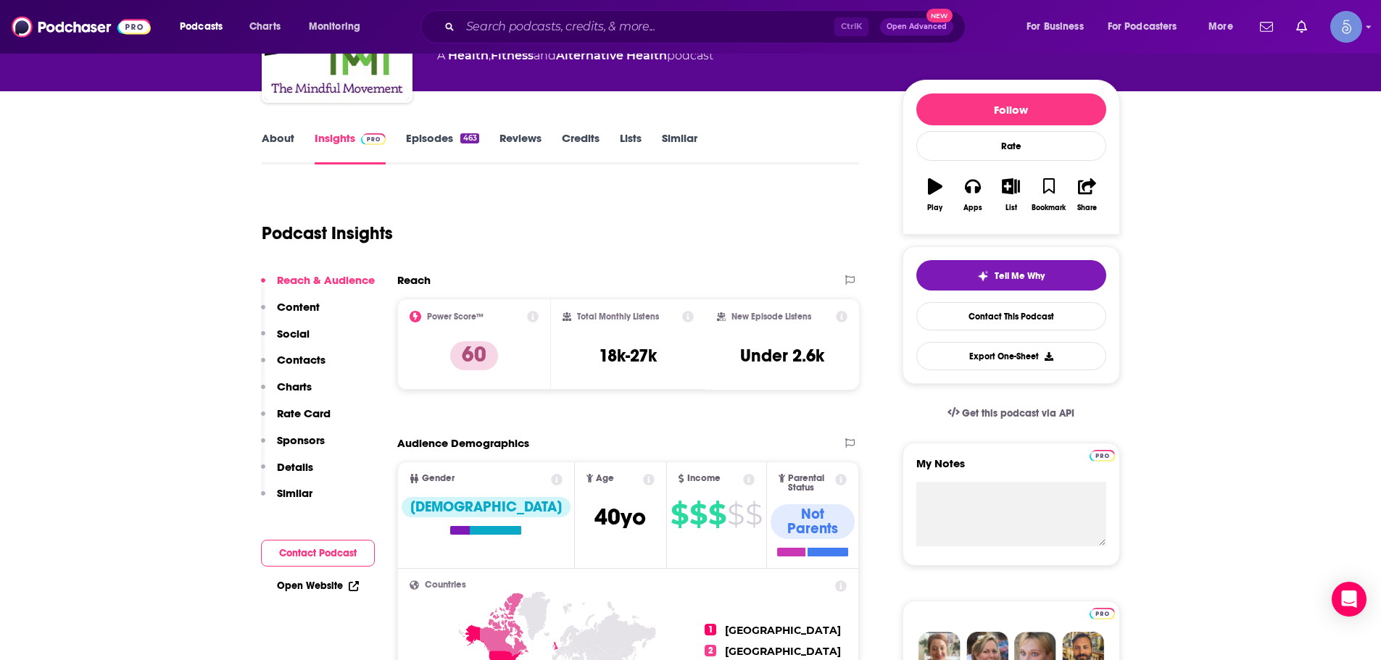 The height and width of the screenshot is (660, 1381). I want to click on span: Countries, so click(445, 585).